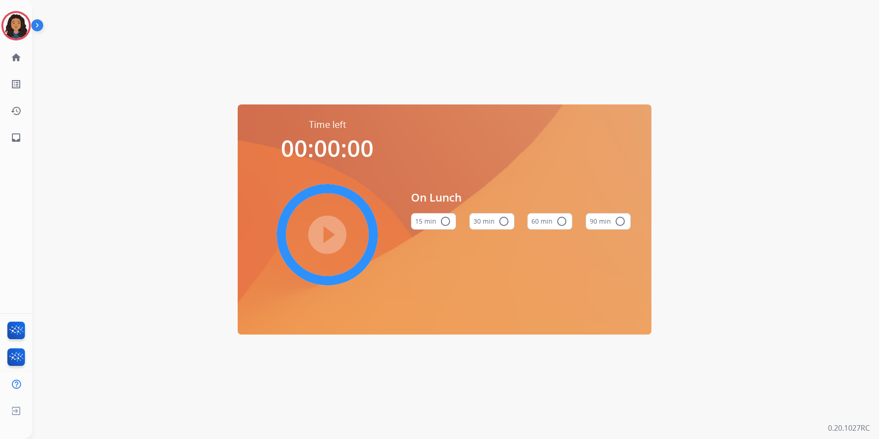  Describe the element at coordinates (16, 84) in the screenshot. I see `mat-icon: list_alt` at that location.